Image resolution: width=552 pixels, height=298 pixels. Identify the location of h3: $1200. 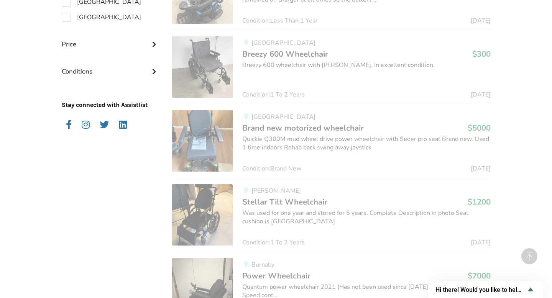
(479, 202).